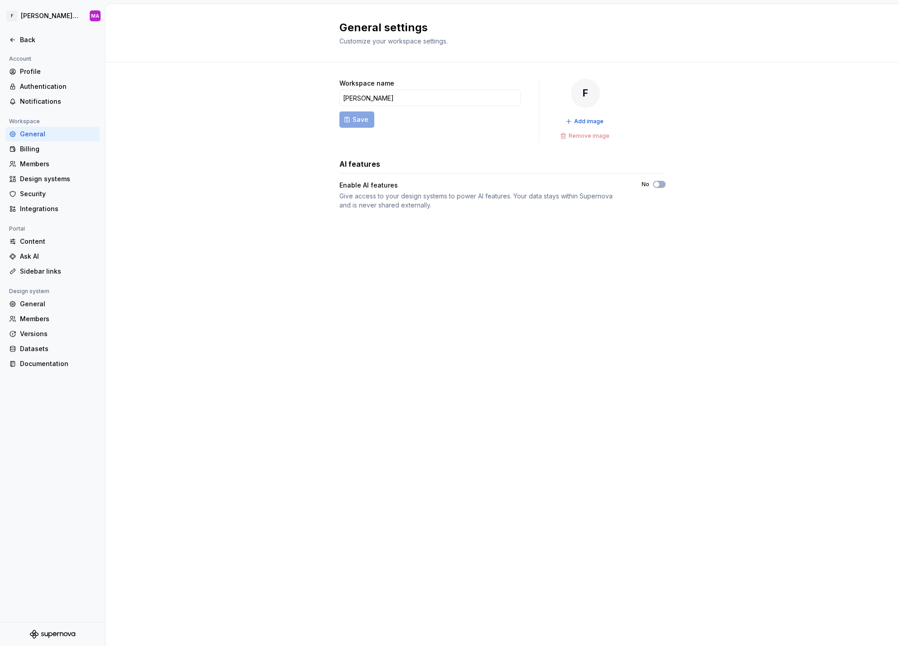  Describe the element at coordinates (58, 257) in the screenshot. I see `div: Ask AI` at that location.